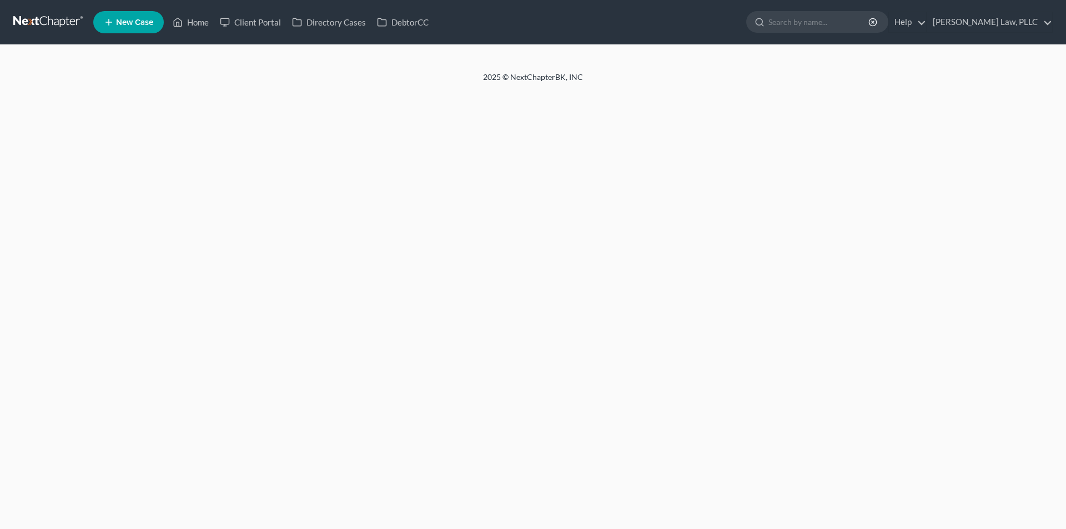 This screenshot has height=529, width=1066. I want to click on a: Home, so click(190, 22).